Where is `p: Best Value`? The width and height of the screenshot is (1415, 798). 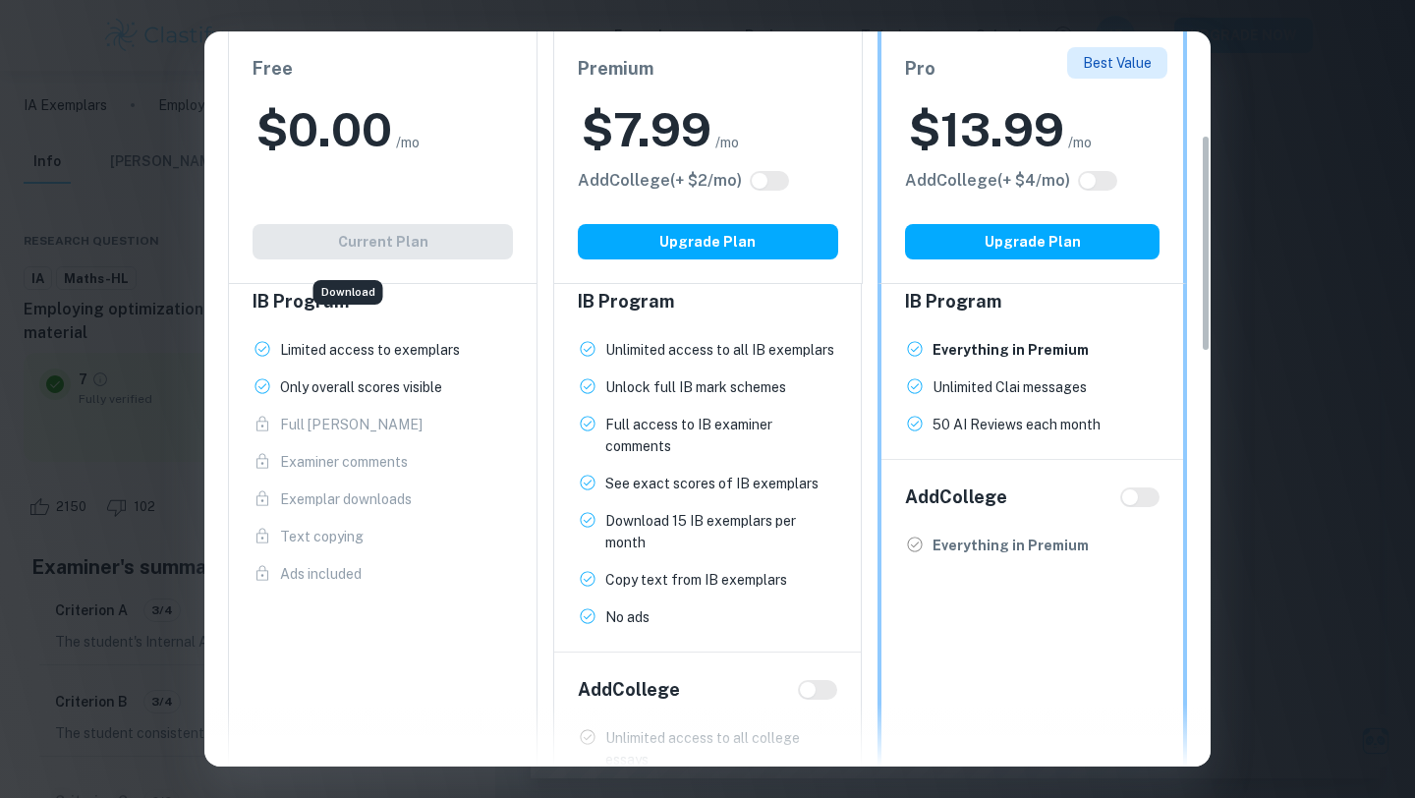
p: Best Value is located at coordinates (1118, 63).